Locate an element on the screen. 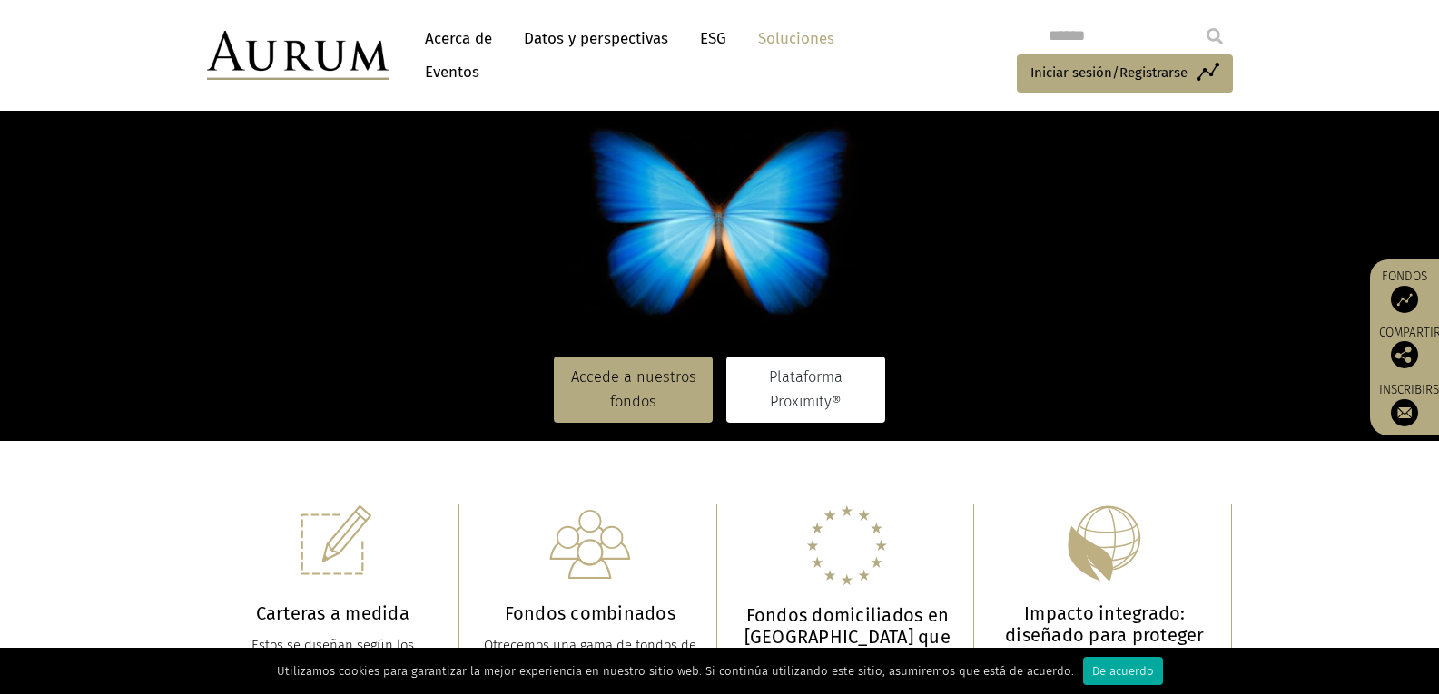  img: Oro is located at coordinates (298, 55).